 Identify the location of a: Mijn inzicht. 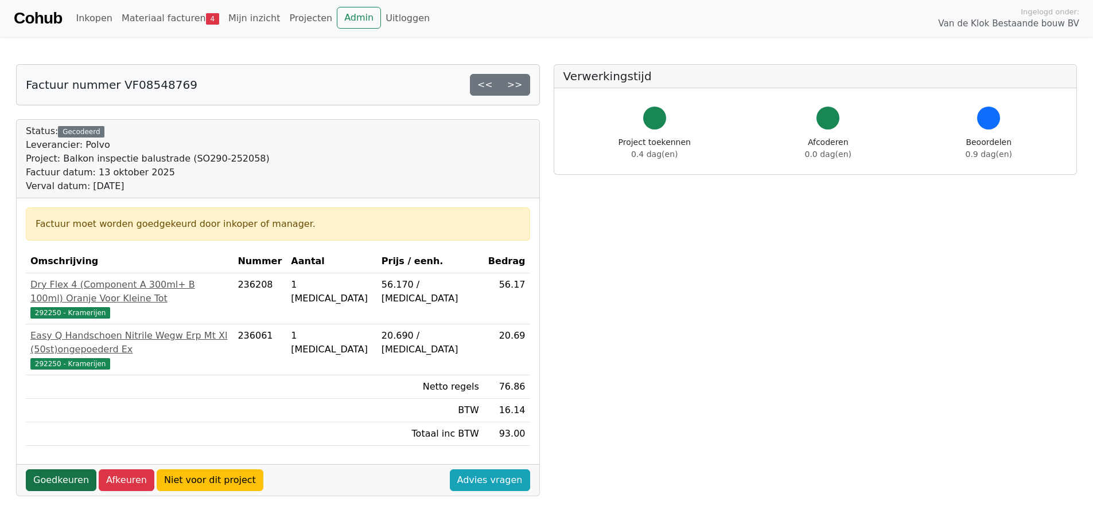
(254, 18).